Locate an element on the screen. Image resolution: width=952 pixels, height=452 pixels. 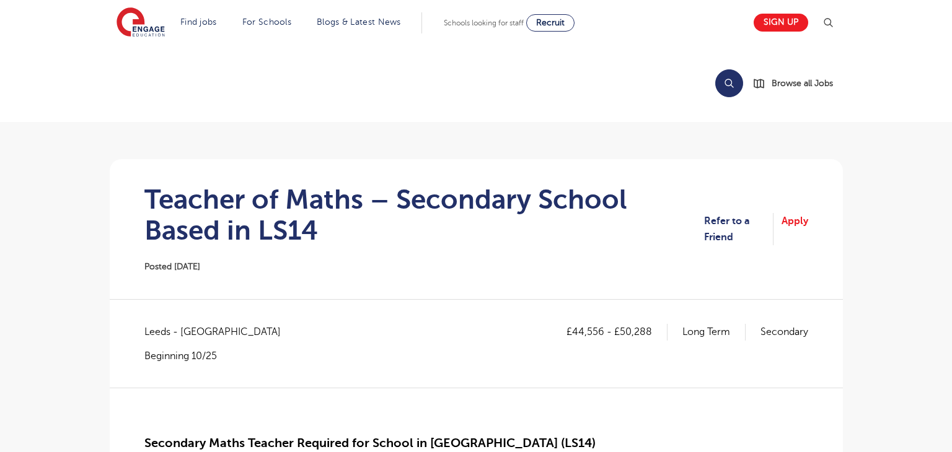
span: Recruit is located at coordinates (550, 22).